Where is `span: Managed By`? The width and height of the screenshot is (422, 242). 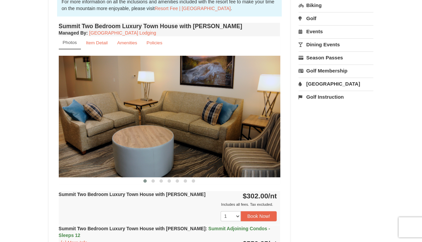
span: Managed By is located at coordinates (73, 33).